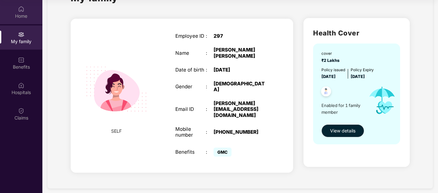 This screenshot has width=438, height=193. I want to click on div: Date of birth, so click(191, 70).